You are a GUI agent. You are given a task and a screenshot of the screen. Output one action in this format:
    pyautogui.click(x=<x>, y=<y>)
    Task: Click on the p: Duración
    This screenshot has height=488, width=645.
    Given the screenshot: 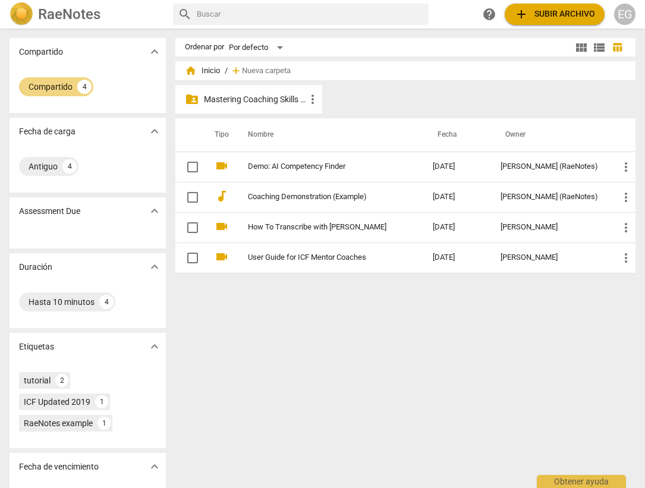 What is the action you would take?
    pyautogui.click(x=36, y=267)
    